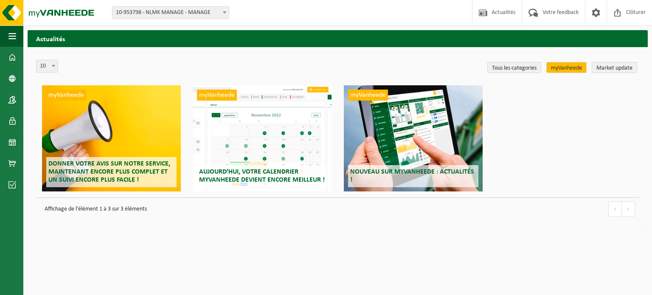 The height and width of the screenshot is (295, 652). What do you see at coordinates (320, 209) in the screenshot?
I see `p: Affichage de l'élément 1 à 3 sur 3 éléments` at bounding box center [320, 209].